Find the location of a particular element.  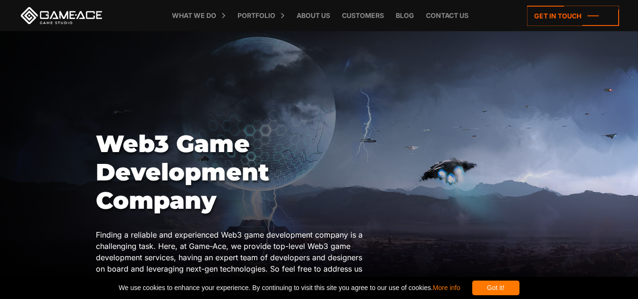

a: More info is located at coordinates (446, 287).